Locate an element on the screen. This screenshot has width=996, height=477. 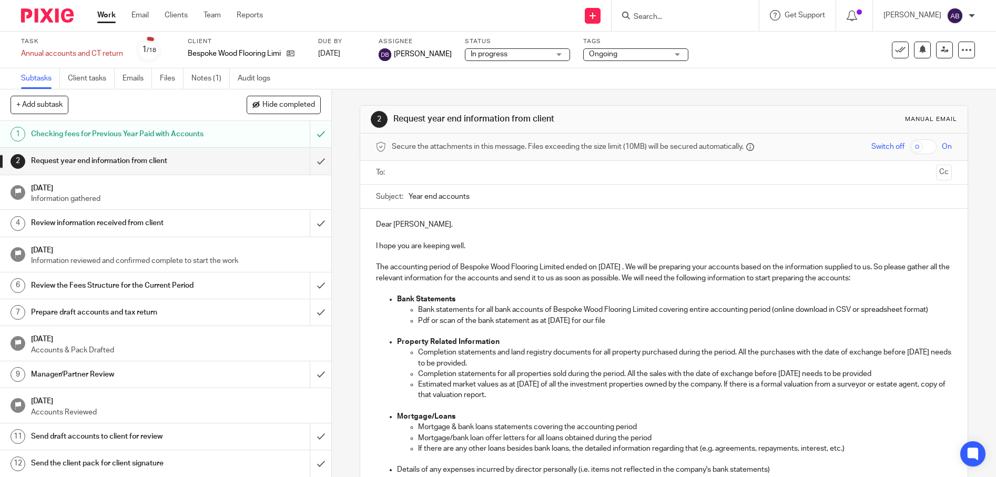
a: Audit logs is located at coordinates (258, 78).